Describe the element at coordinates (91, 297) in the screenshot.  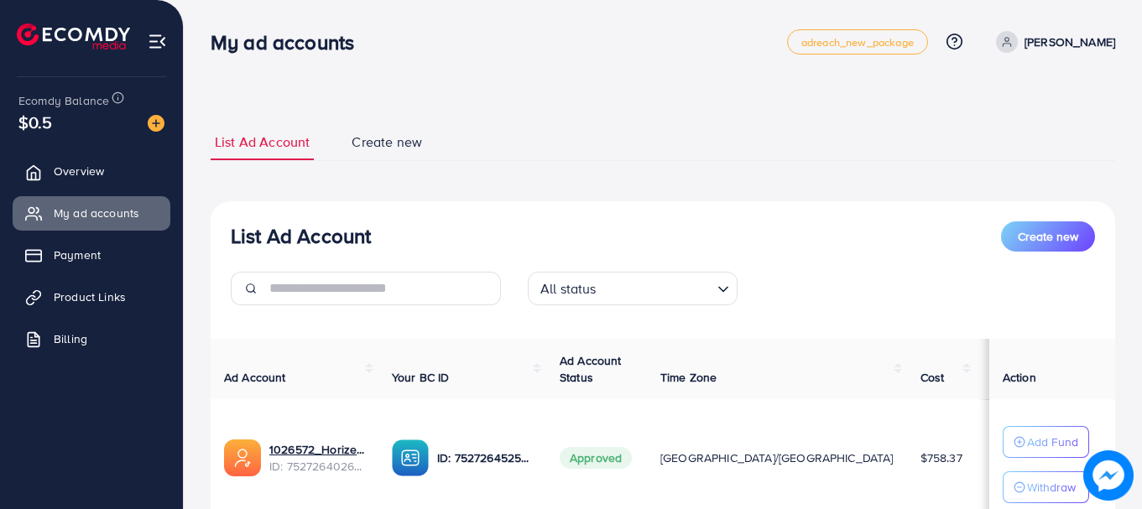
I see `a: Product Links` at that location.